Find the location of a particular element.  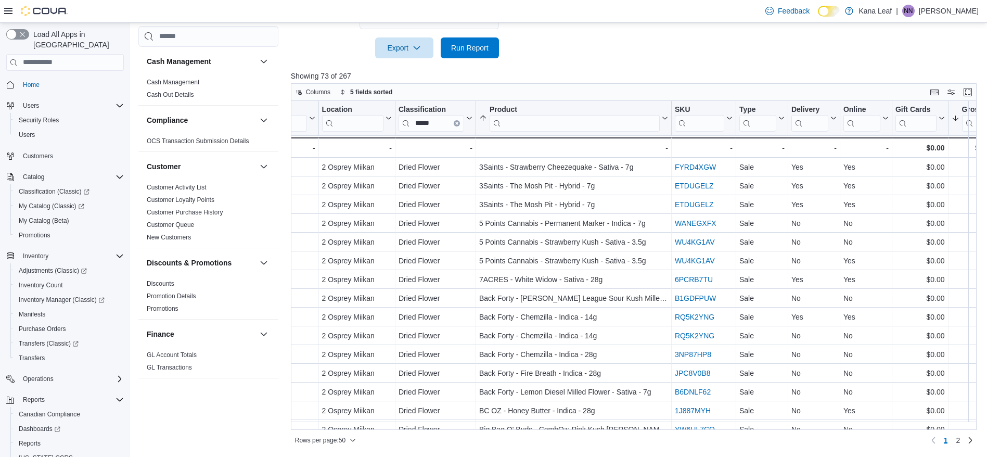

button: Reports is located at coordinates (34, 400).